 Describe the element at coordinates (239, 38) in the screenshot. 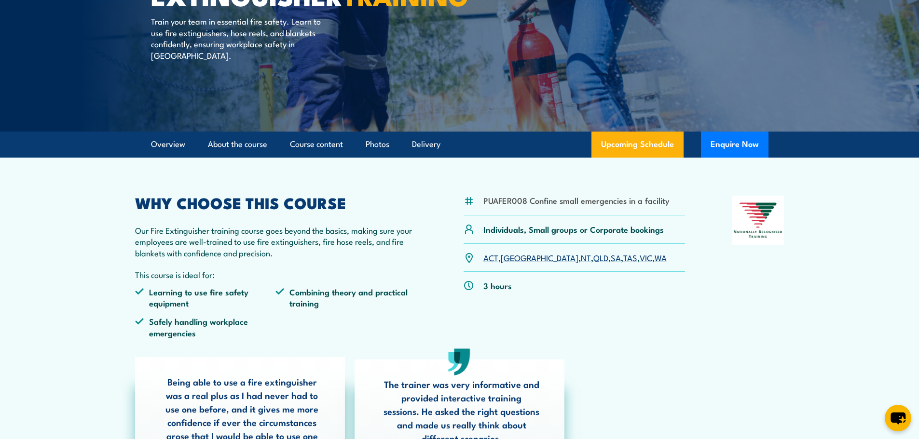

I see `p: Train your team in essential fire safety. Learn to use fire extinguishers, hose reels, and blanke...` at that location.